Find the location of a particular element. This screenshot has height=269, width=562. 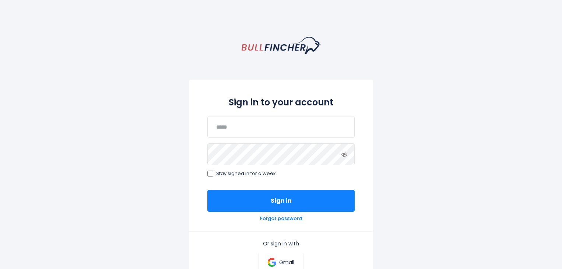

p: Gmail is located at coordinates (286, 262).